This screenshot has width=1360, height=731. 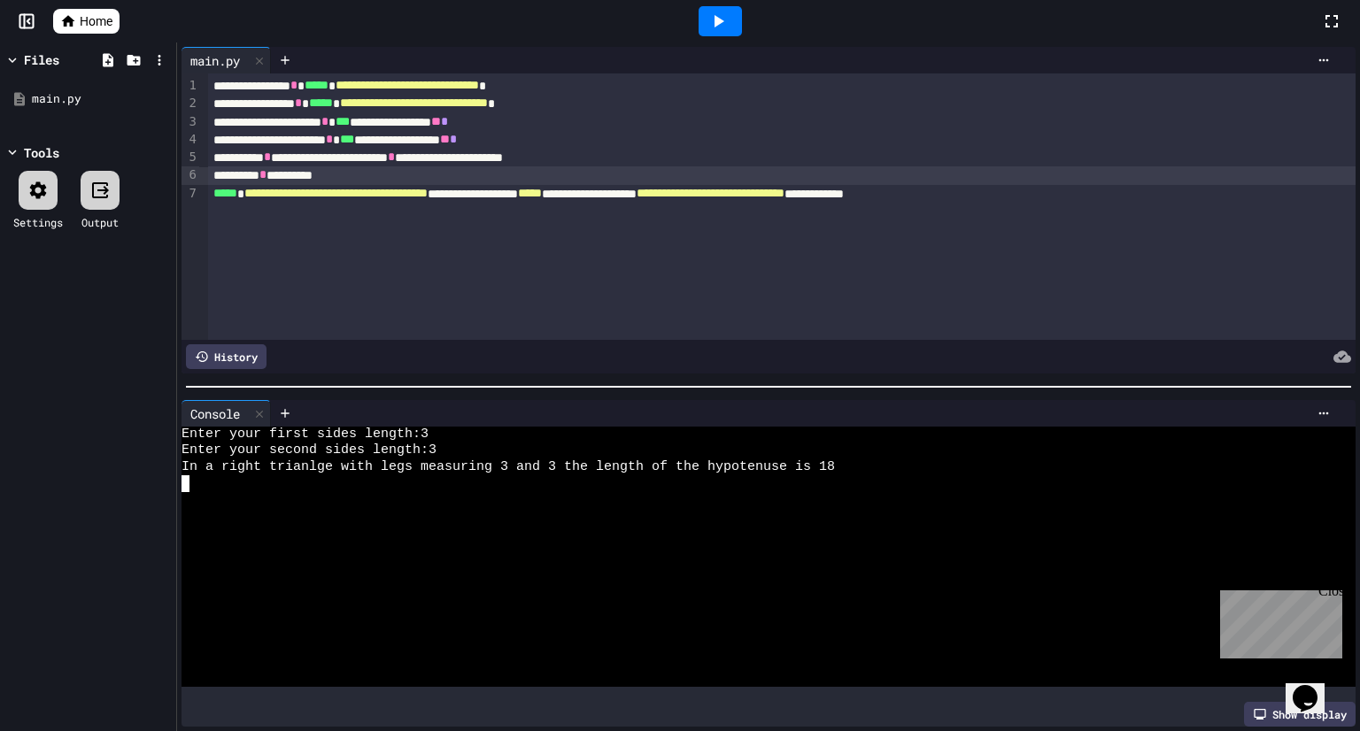 I want to click on div: 6, so click(x=190, y=175).